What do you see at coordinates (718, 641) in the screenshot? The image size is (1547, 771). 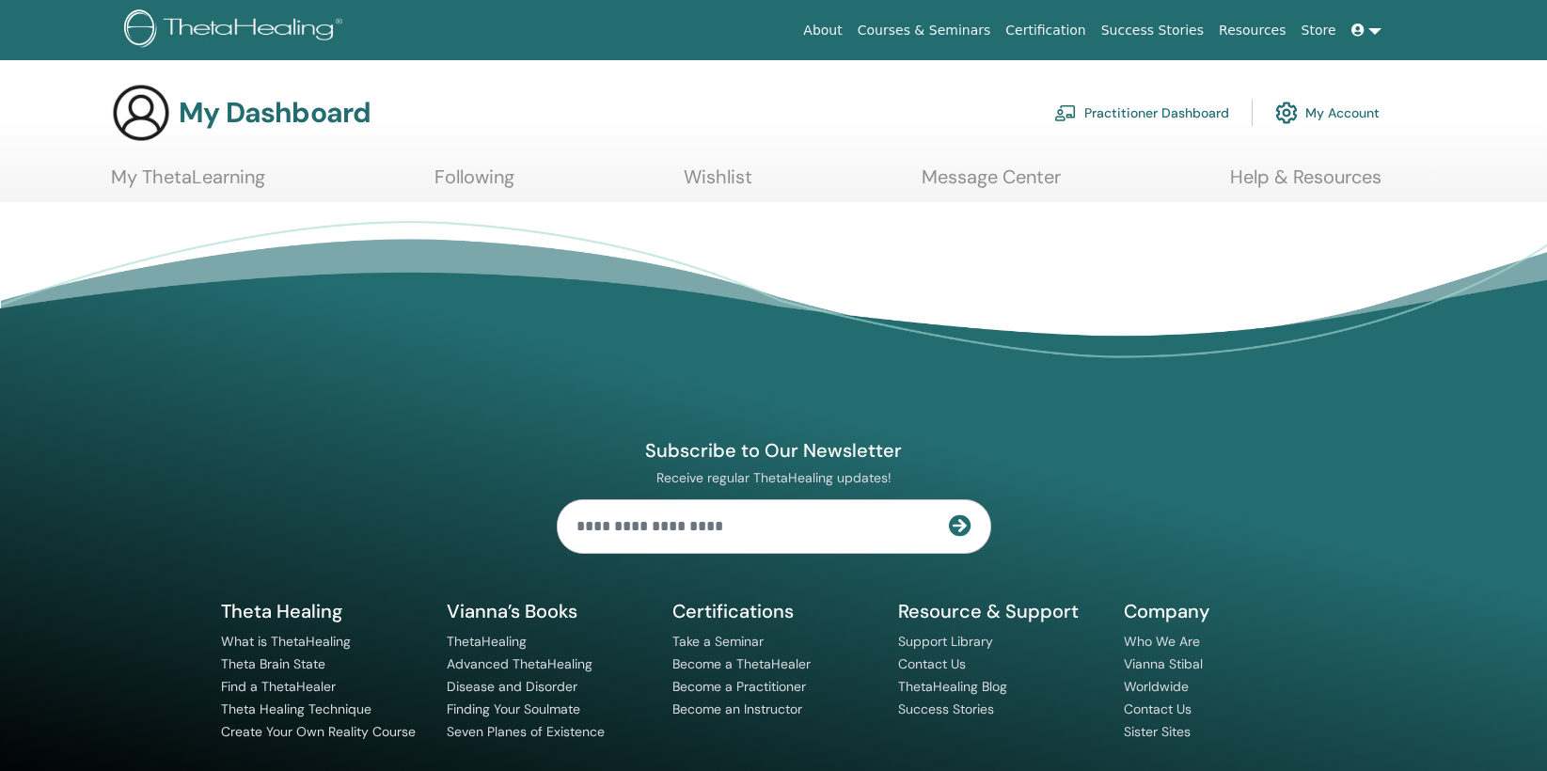 I see `a: Take a Seminar` at bounding box center [718, 641].